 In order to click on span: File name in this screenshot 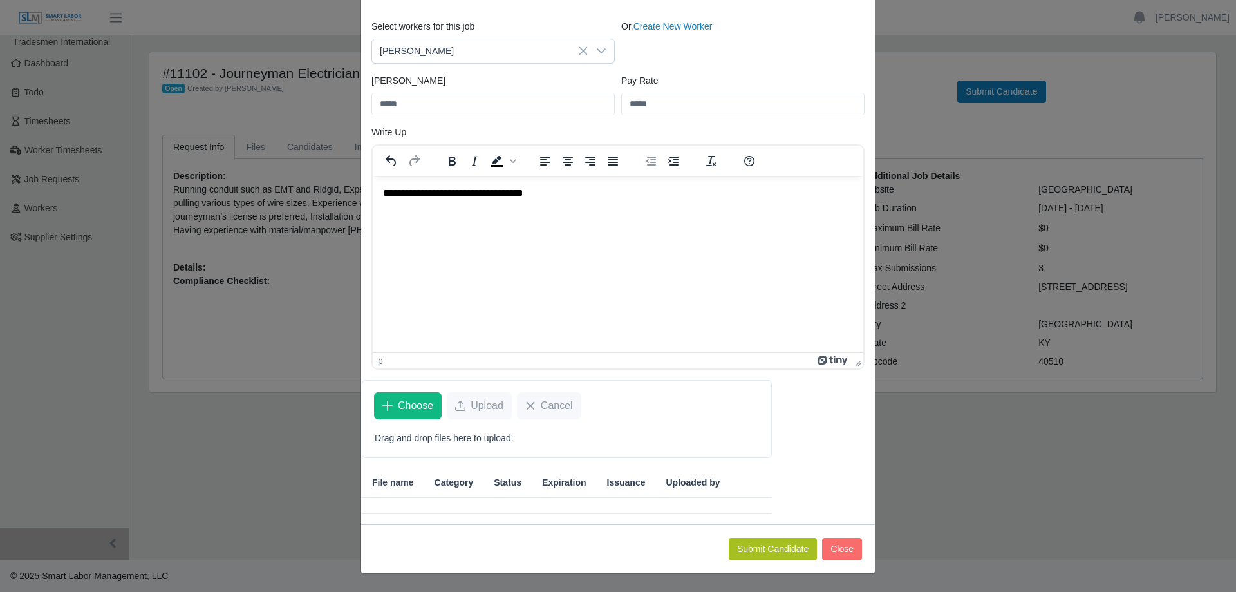, I will do `click(393, 482)`.